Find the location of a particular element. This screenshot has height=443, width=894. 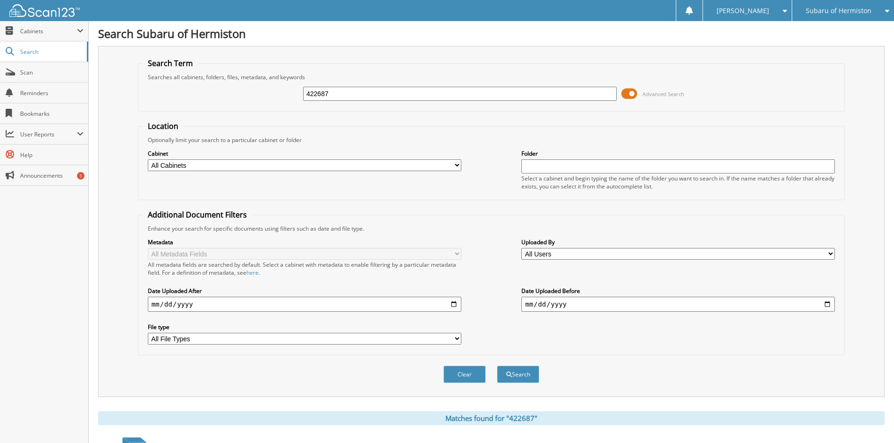

input: start is located at coordinates (305, 305).